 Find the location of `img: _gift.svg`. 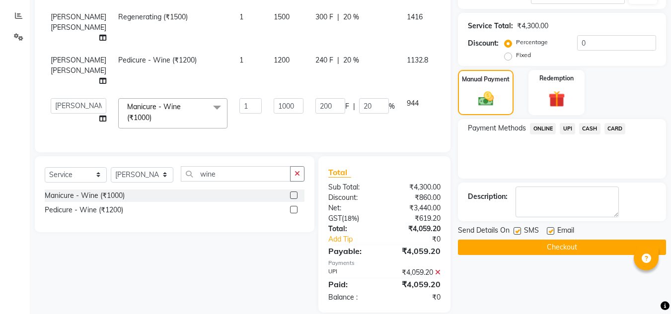

img: _gift.svg is located at coordinates (557, 99).